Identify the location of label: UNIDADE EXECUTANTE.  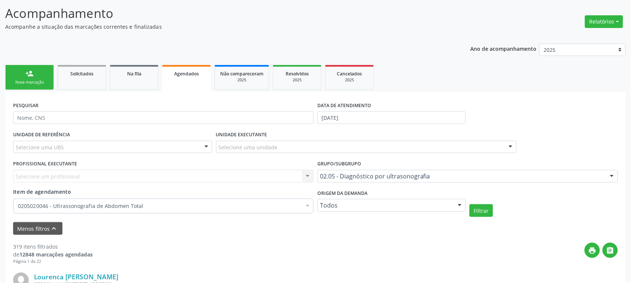
(241, 135).